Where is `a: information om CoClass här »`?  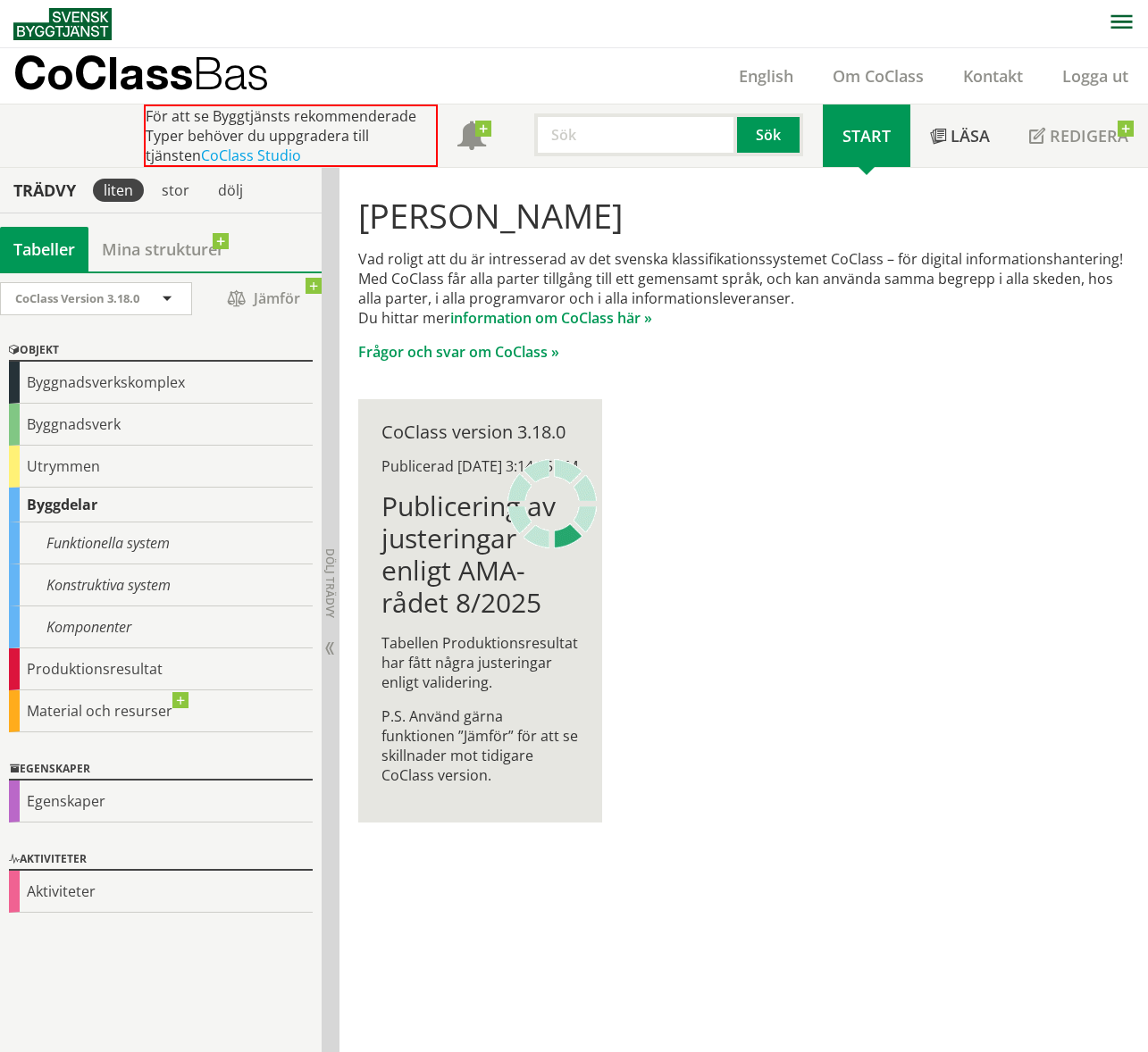 a: information om CoClass här » is located at coordinates (552, 318).